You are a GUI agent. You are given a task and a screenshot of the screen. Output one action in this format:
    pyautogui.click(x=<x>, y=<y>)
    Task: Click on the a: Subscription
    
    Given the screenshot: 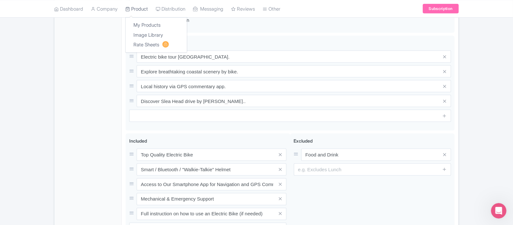 What is the action you would take?
    pyautogui.click(x=441, y=9)
    